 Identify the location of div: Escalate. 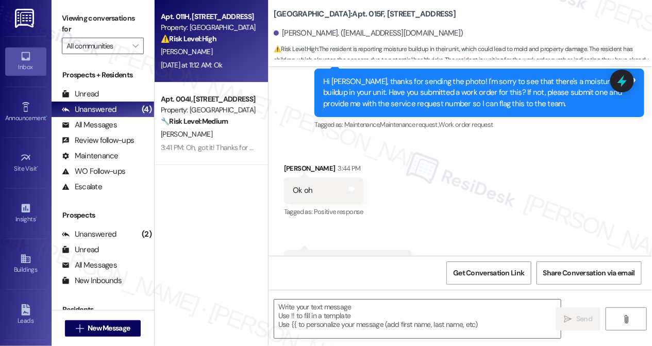
(82, 187).